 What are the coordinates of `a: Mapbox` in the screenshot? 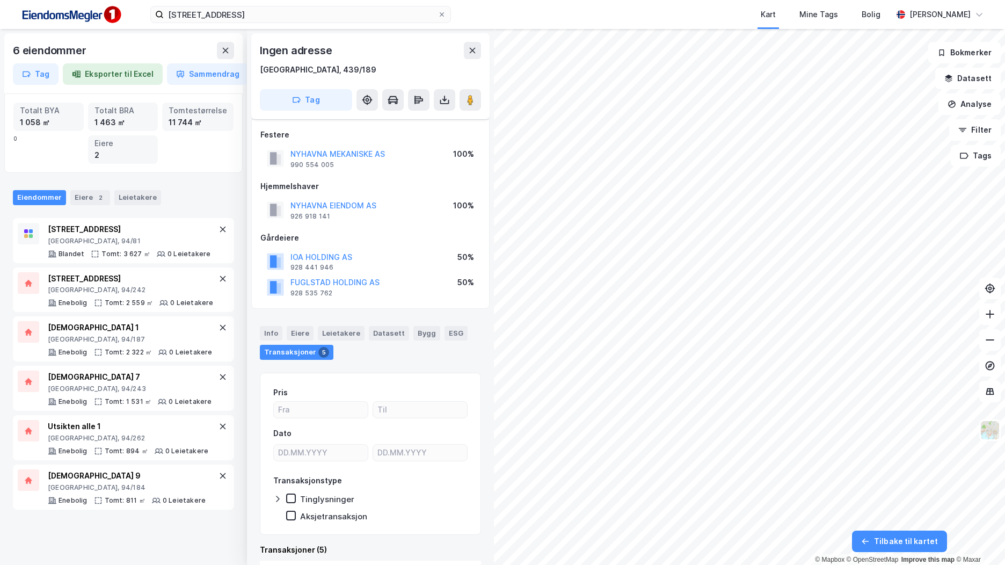 It's located at (829, 559).